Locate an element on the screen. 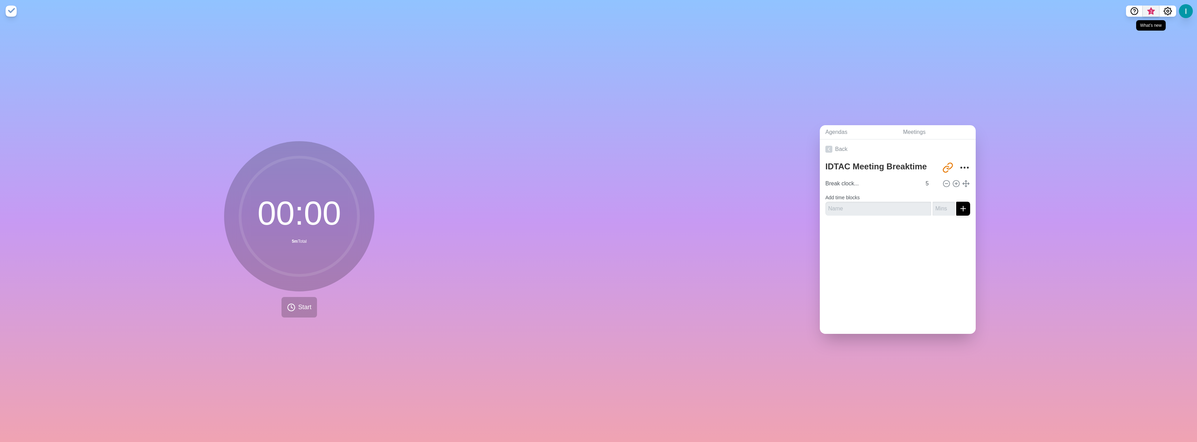  button: Start is located at coordinates (299, 307).